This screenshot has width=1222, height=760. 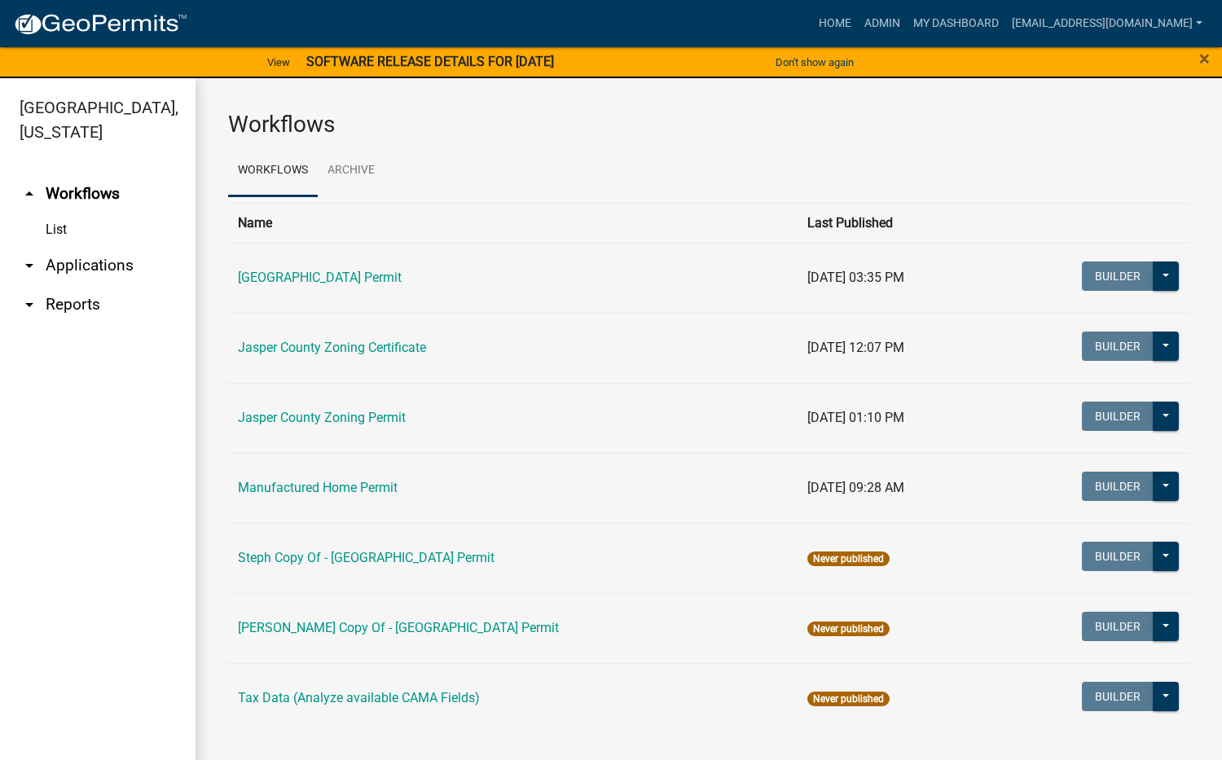 What do you see at coordinates (29, 194) in the screenshot?
I see `i: arrow_drop_up` at bounding box center [29, 194].